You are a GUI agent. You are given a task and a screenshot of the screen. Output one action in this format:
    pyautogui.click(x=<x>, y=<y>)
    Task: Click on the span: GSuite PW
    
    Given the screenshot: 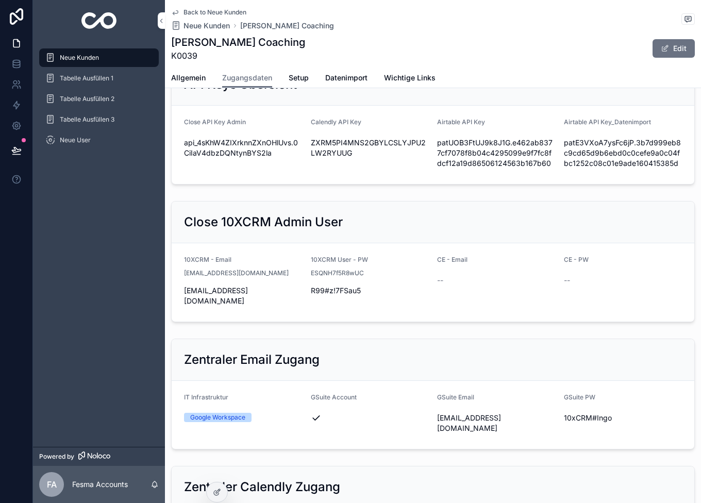 What is the action you would take?
    pyautogui.click(x=579, y=397)
    